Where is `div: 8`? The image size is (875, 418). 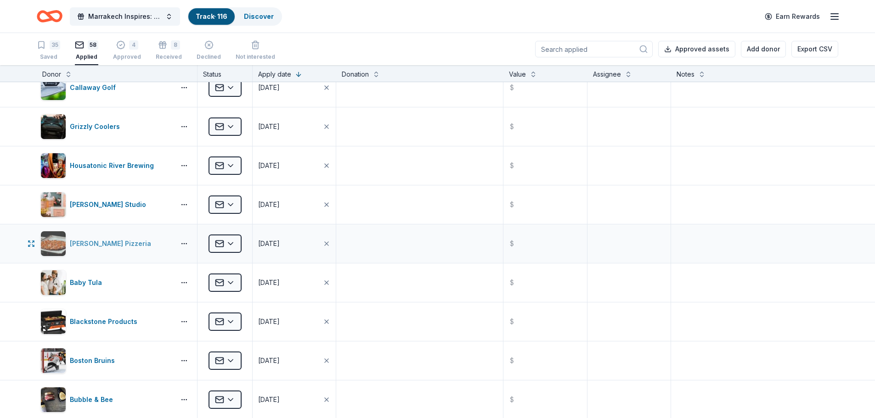 div: 8 is located at coordinates (175, 45).